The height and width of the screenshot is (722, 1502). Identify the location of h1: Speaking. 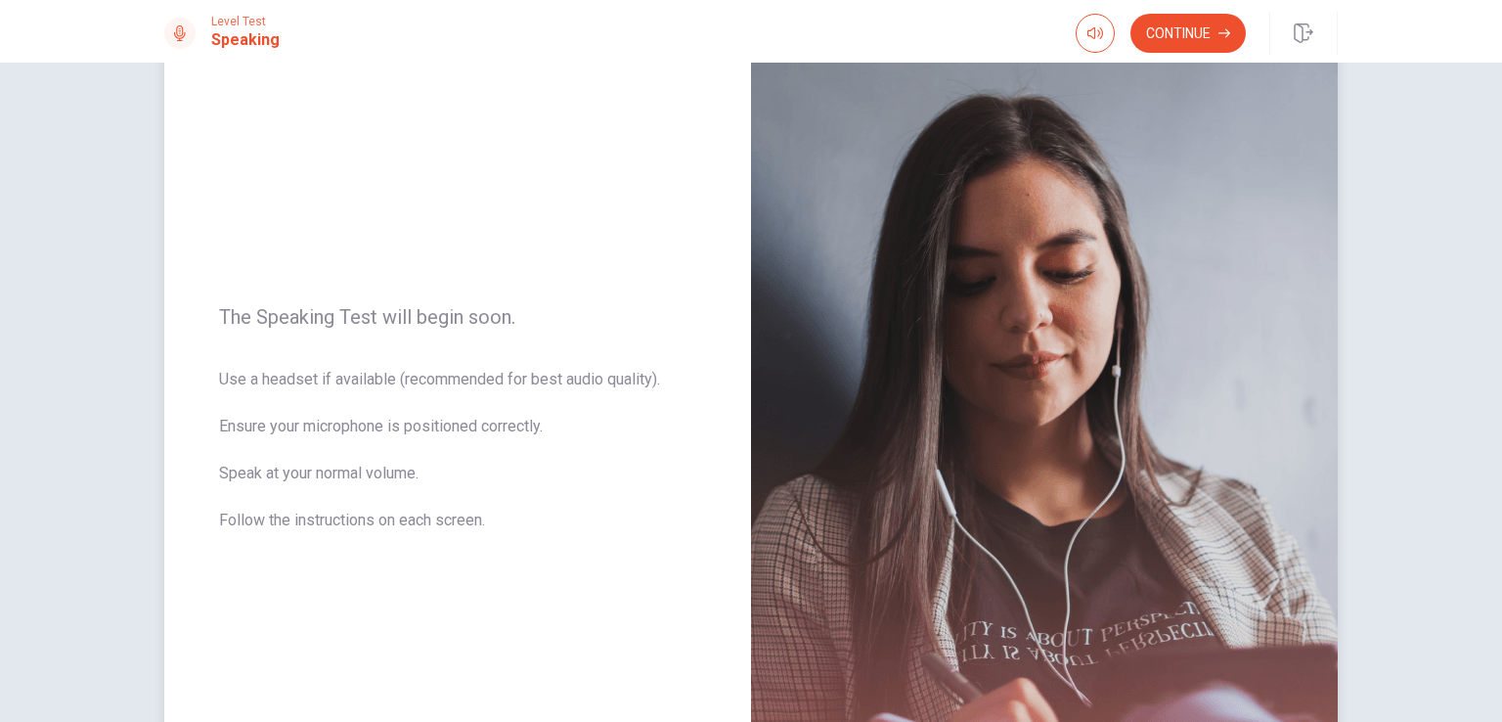
(245, 40).